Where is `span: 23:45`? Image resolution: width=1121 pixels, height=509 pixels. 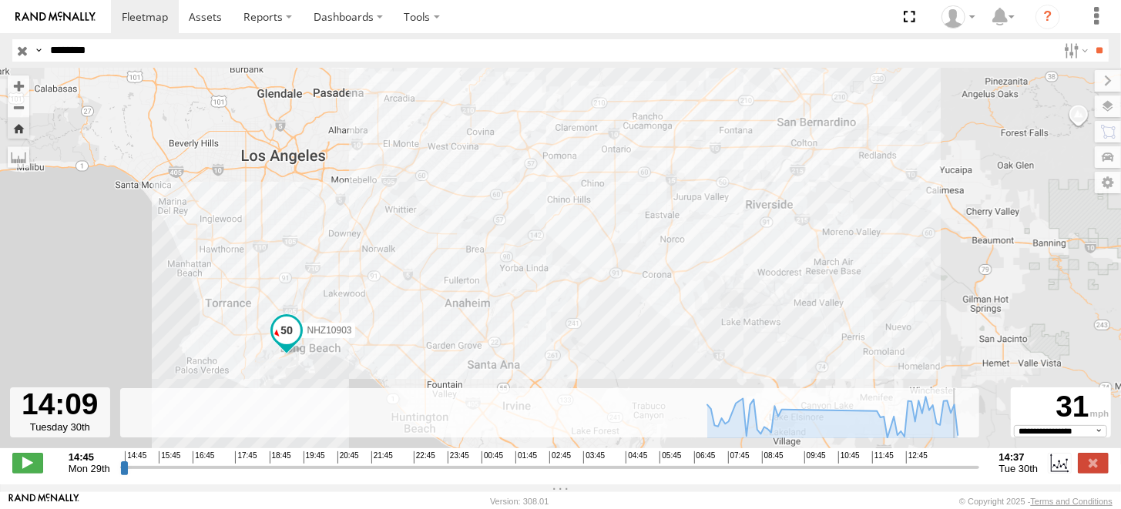 span: 23:45 is located at coordinates (458, 458).